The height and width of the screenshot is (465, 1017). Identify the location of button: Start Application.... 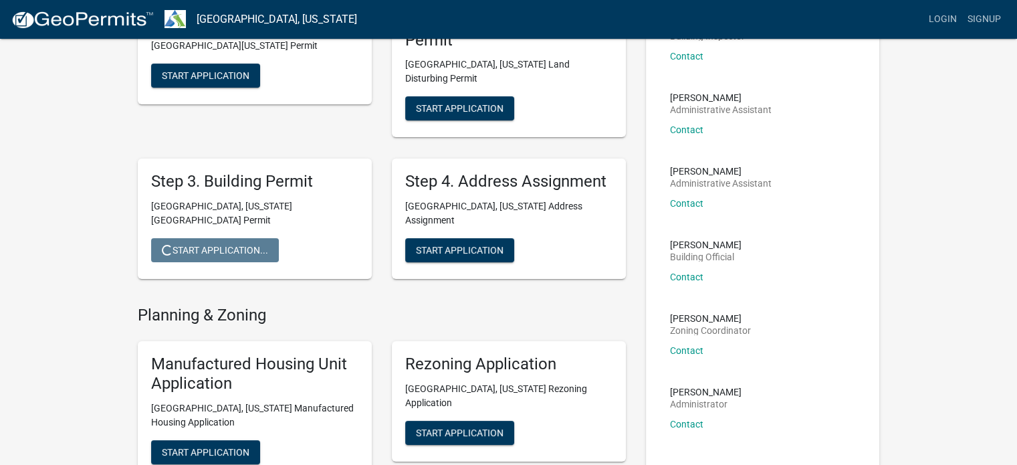
(215, 250).